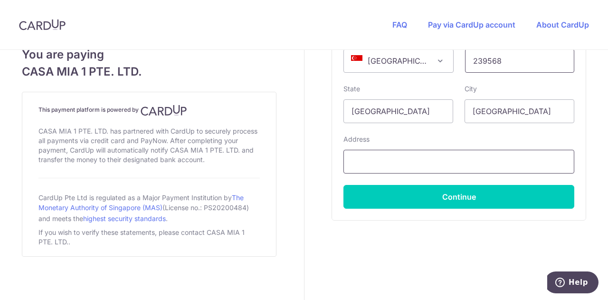 This screenshot has width=608, height=300. What do you see at coordinates (124, 218) in the screenshot?
I see `a: highest security standards` at bounding box center [124, 218].